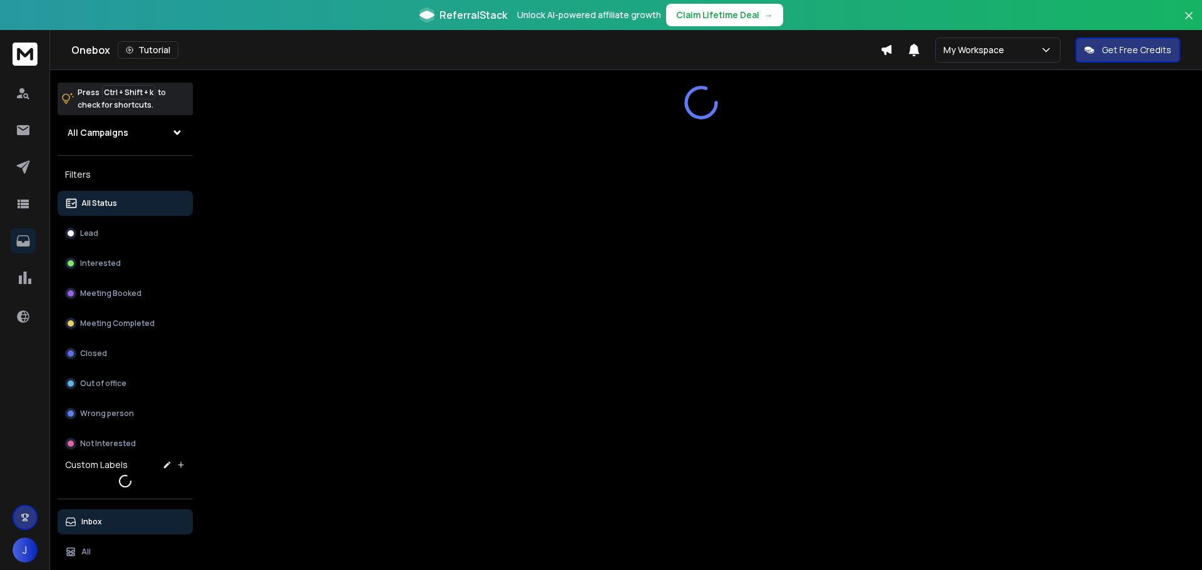 This screenshot has height=570, width=1202. I want to click on p: Not Interested, so click(108, 444).